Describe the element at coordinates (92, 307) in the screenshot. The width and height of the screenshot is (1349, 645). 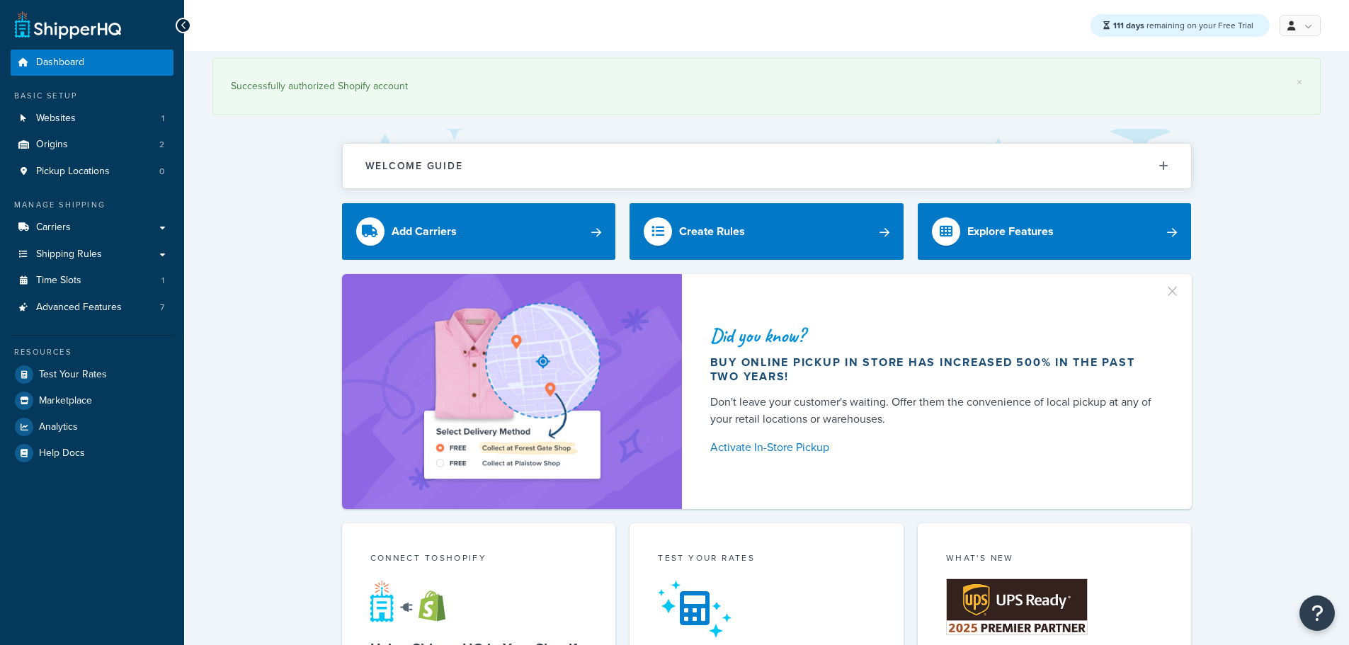
I see `li: Advanced Features` at that location.